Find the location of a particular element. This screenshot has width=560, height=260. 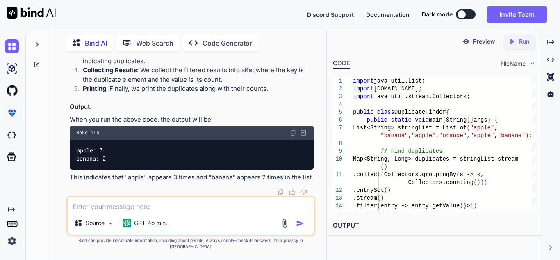

div: 14 is located at coordinates (337, 205).